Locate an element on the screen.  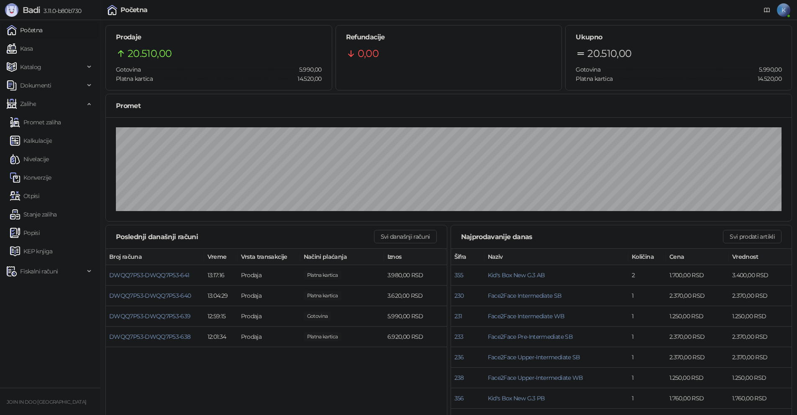
th: Vrednost is located at coordinates (761, 257).